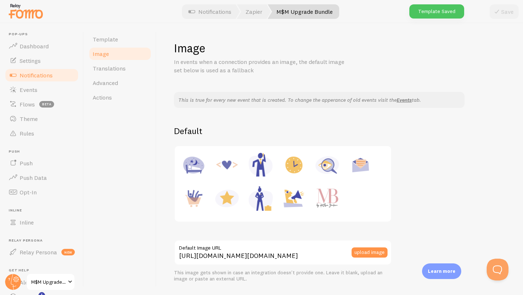 The image size is (523, 295). What do you see at coordinates (34, 46) in the screenshot?
I see `span: Dashboard` at bounding box center [34, 46].